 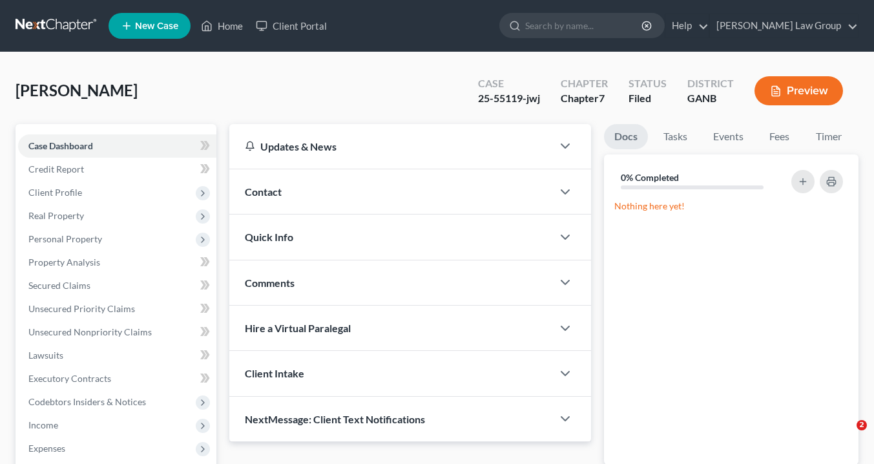 I want to click on span: Lawsuits, so click(x=46, y=355).